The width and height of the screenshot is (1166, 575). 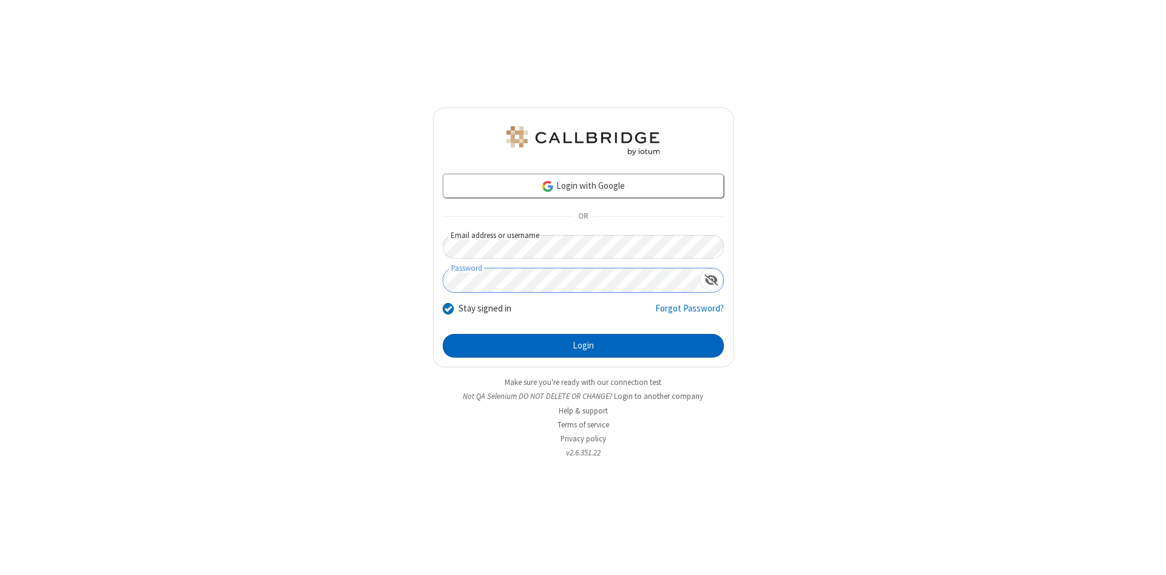 What do you see at coordinates (583, 453) in the screenshot?
I see `li: v2.6.351.22` at bounding box center [583, 453].